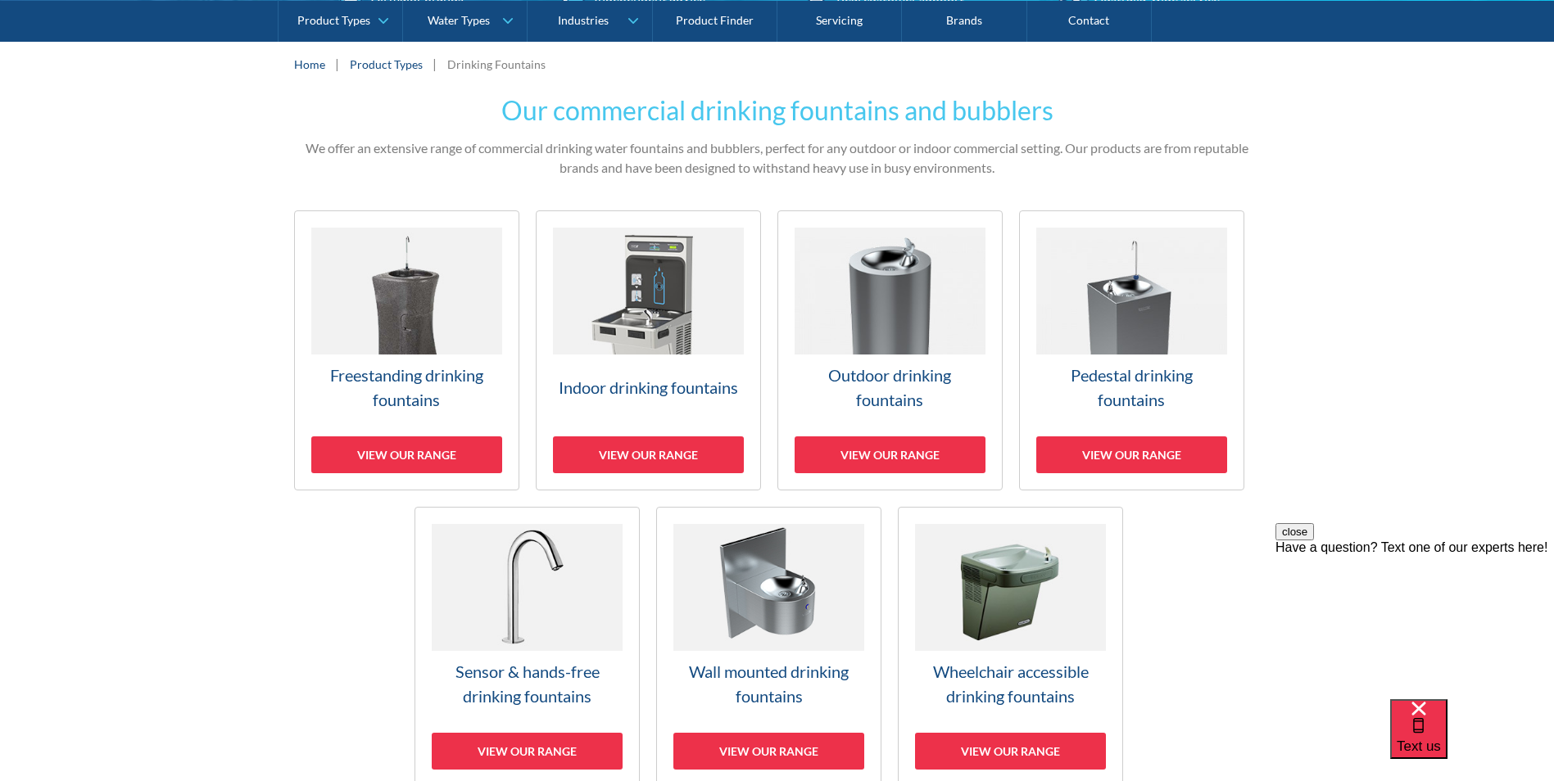  What do you see at coordinates (386, 64) in the screenshot?
I see `a: Product Types` at bounding box center [386, 64].